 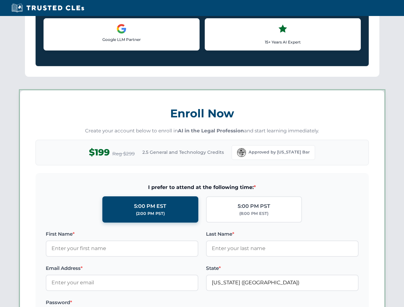 I want to click on input: Florida (FL), so click(x=282, y=283).